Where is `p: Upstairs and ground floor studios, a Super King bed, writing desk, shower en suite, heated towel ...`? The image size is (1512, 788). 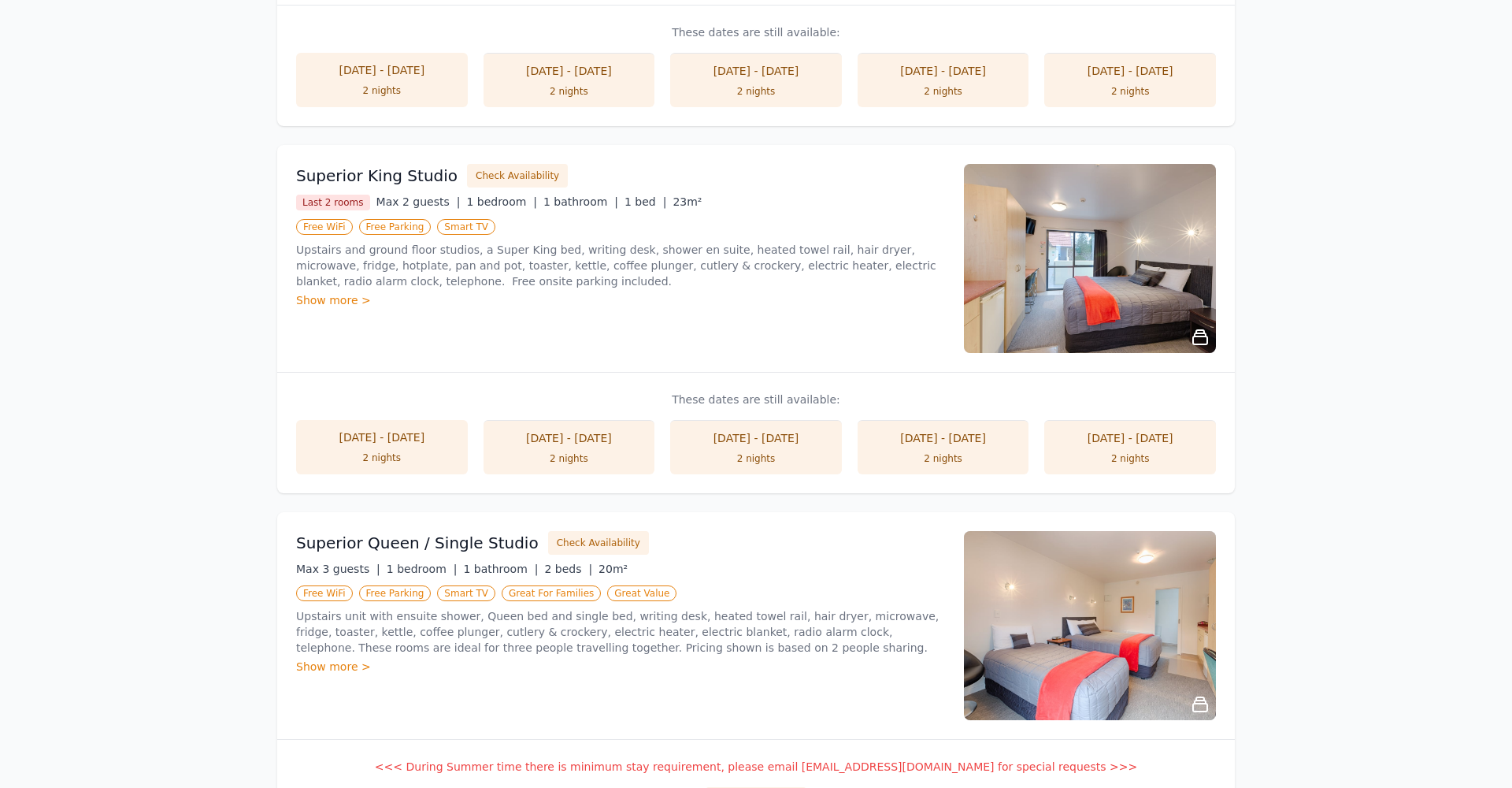 p: Upstairs and ground floor studios, a Super King bed, writing desk, shower en suite, heated towel ... is located at coordinates (621, 265).